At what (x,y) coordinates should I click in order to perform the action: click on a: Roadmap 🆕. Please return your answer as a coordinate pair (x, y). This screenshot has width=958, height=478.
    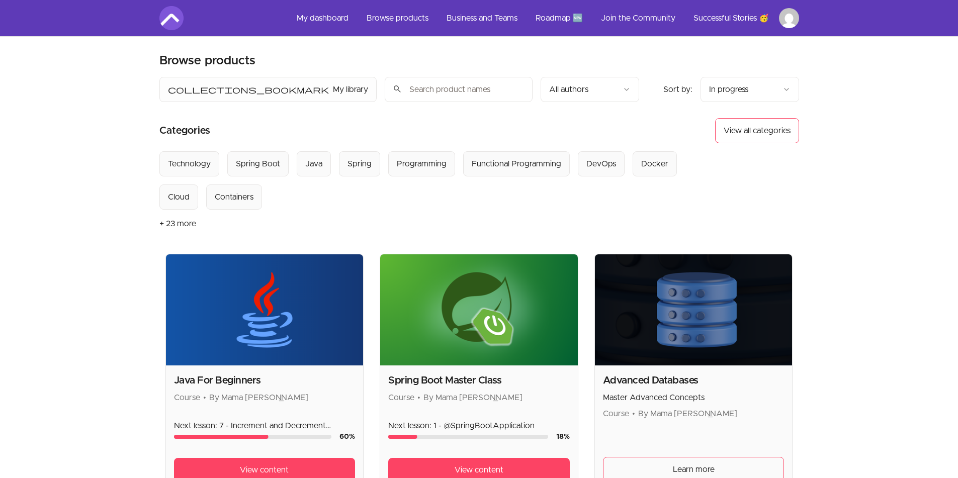
    Looking at the image, I should click on (559, 18).